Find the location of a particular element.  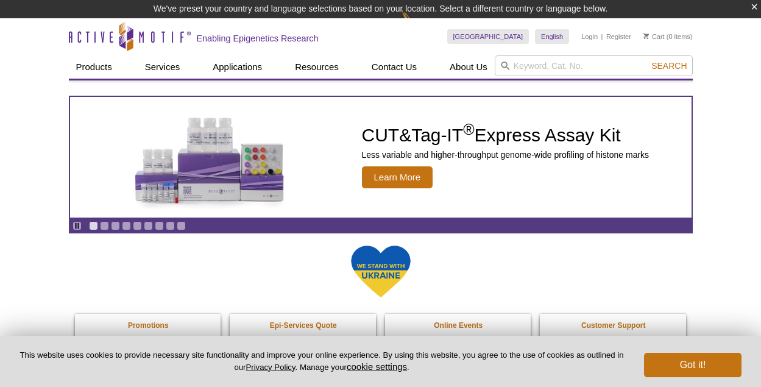

strong: Online Events is located at coordinates (458, 325).